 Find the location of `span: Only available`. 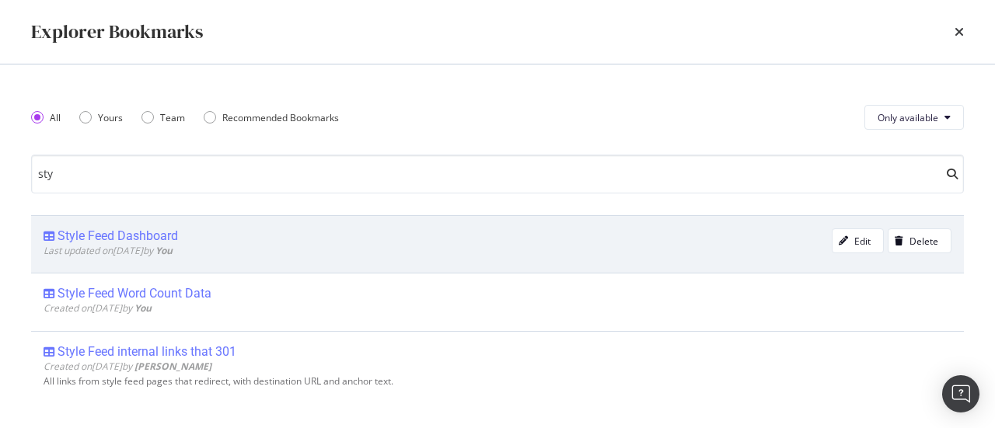

span: Only available is located at coordinates (908, 117).